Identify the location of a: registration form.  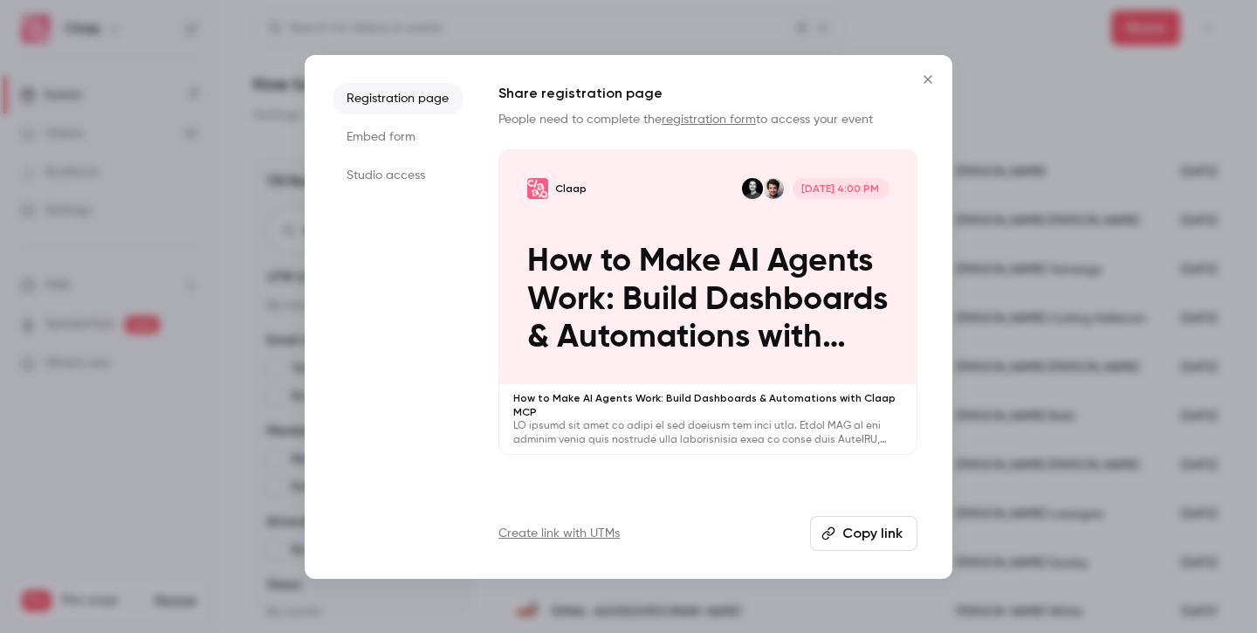
(709, 120).